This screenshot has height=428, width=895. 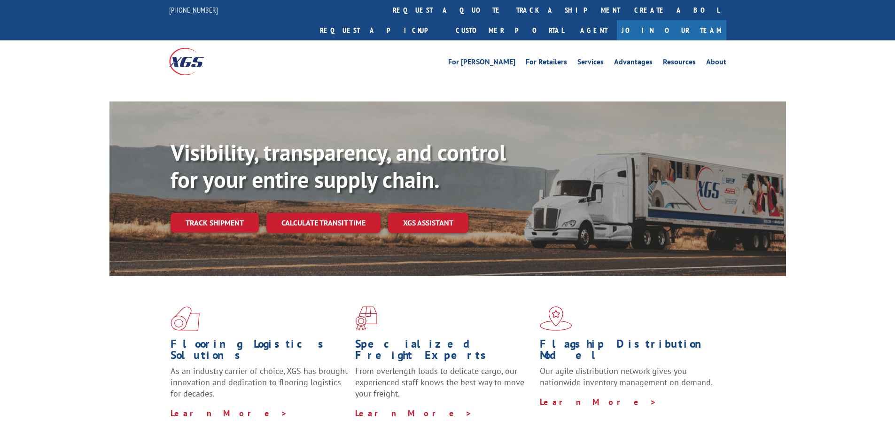 What do you see at coordinates (629, 352) in the screenshot?
I see `h1: Flagship Distribution Model` at bounding box center [629, 352].